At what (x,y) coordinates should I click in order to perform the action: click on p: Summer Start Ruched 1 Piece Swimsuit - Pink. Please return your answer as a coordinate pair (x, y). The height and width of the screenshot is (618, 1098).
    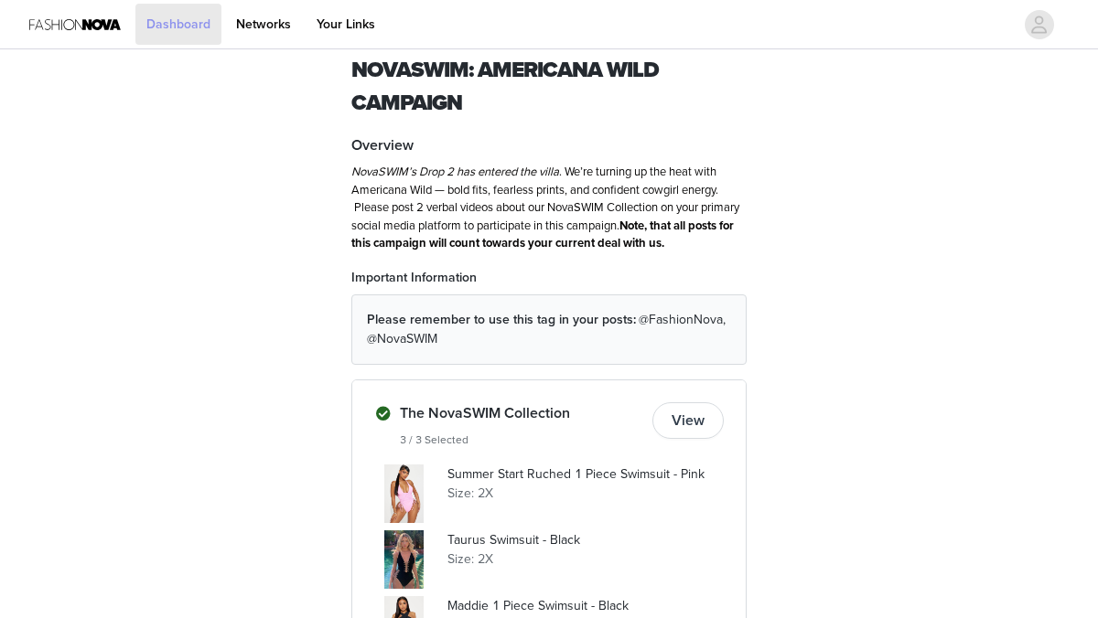
    Looking at the image, I should click on (585, 474).